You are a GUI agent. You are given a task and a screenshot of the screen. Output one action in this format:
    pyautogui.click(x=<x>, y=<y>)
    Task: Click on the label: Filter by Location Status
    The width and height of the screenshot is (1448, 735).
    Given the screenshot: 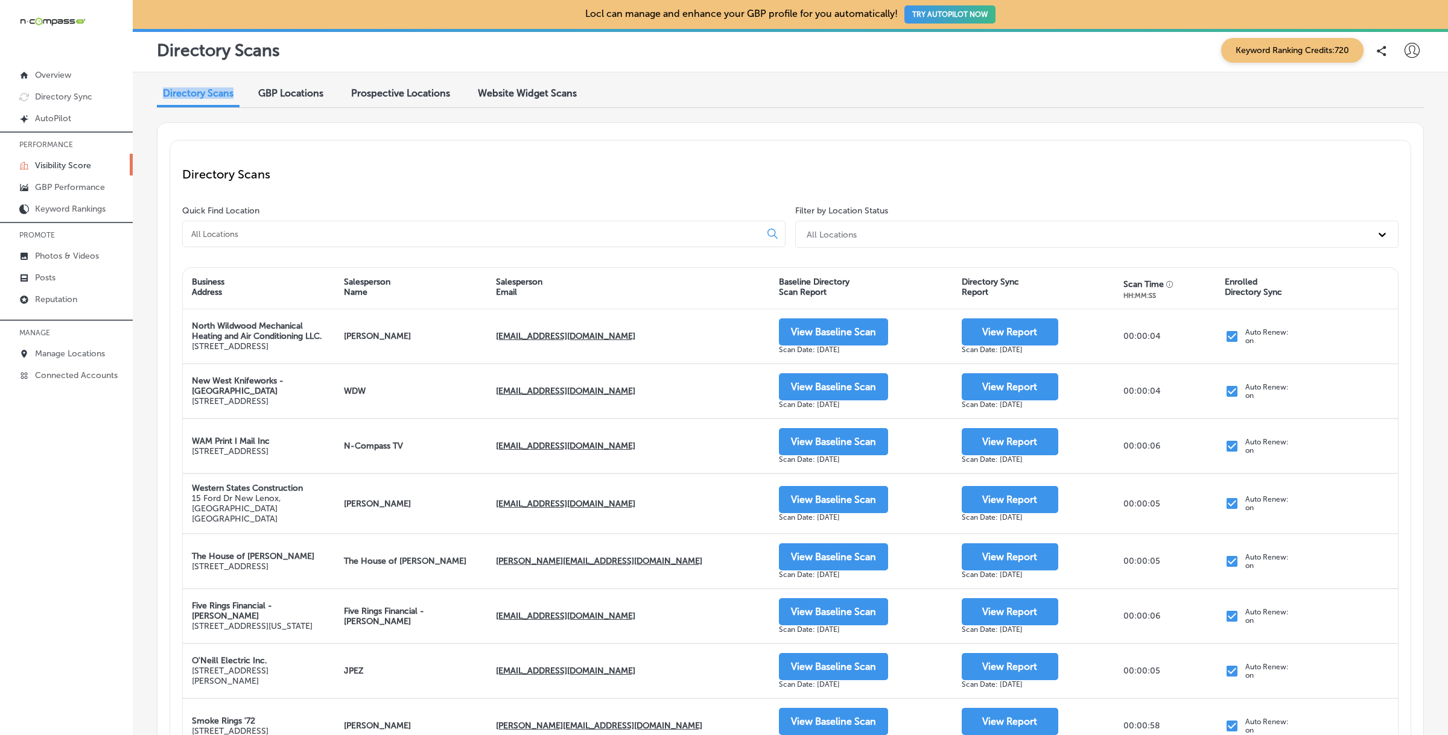 What is the action you would take?
    pyautogui.click(x=841, y=211)
    